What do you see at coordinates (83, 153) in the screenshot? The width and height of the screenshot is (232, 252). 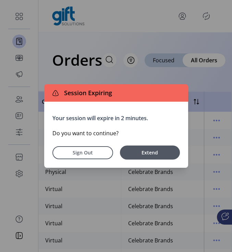 I see `span: Sign Out` at bounding box center [83, 153].